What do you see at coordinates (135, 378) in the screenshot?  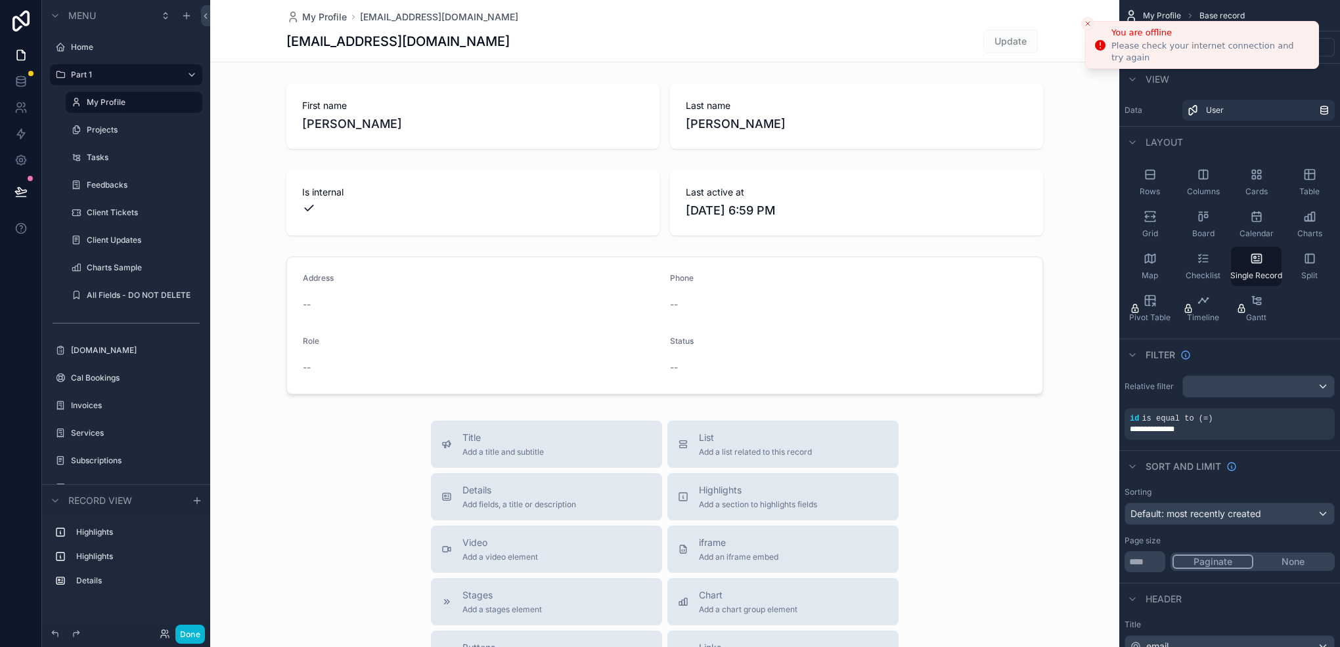 I see `a: Cal Bookings` at bounding box center [135, 378].